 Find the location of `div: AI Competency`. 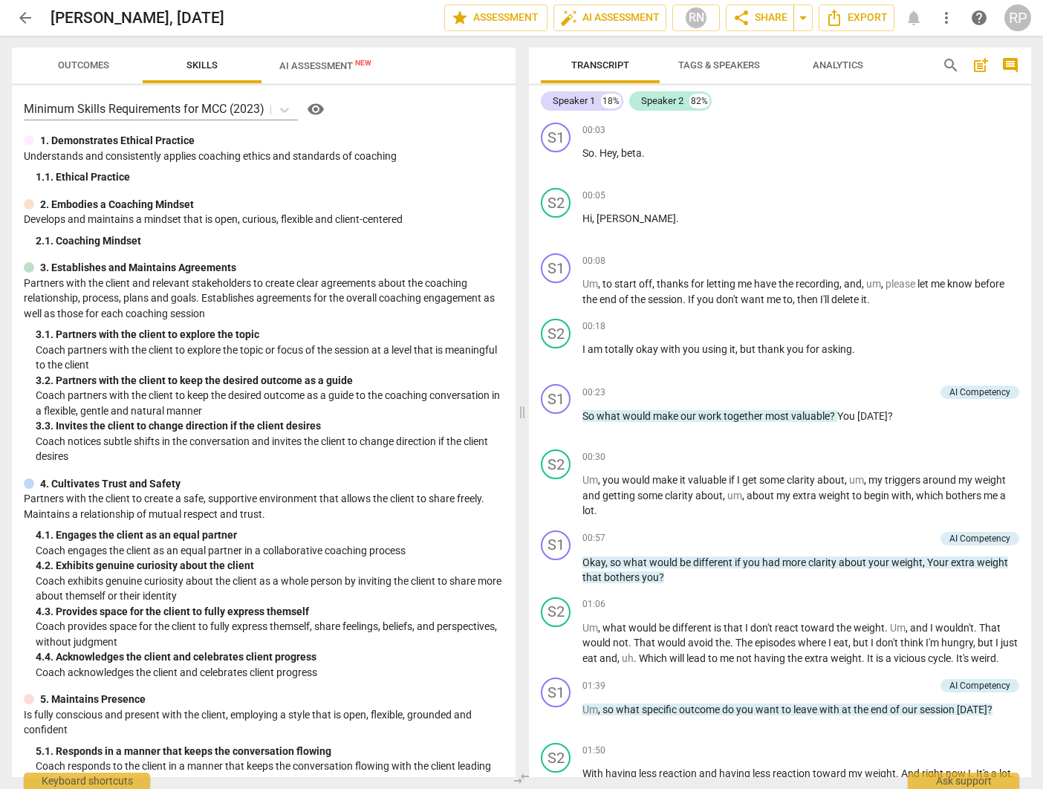

div: AI Competency is located at coordinates (980, 392).